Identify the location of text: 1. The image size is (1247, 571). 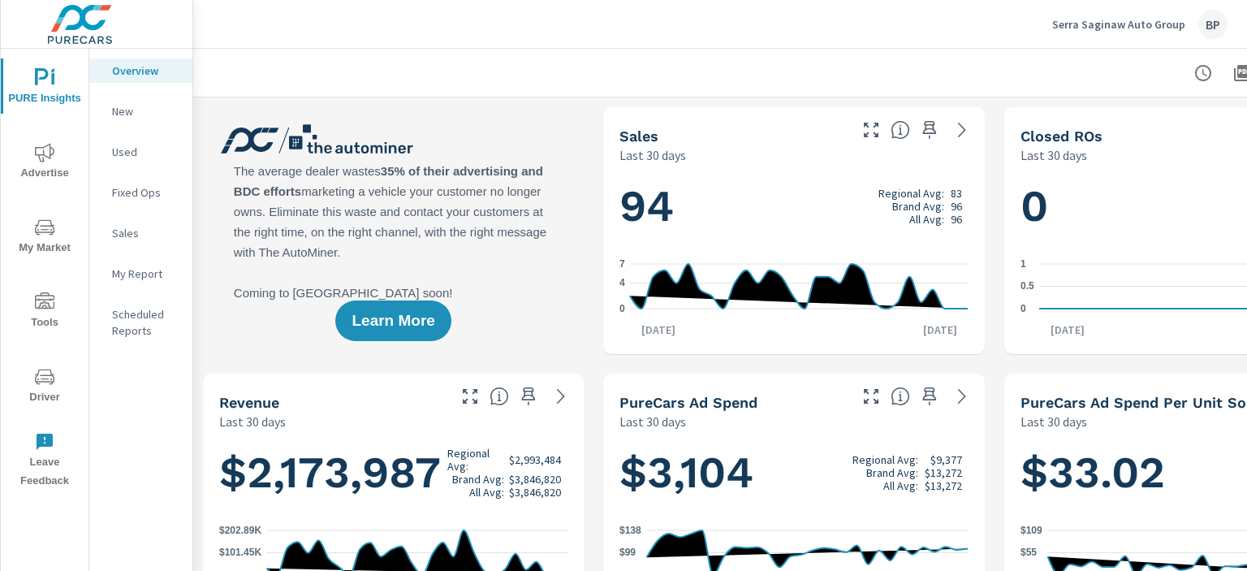
(1023, 264).